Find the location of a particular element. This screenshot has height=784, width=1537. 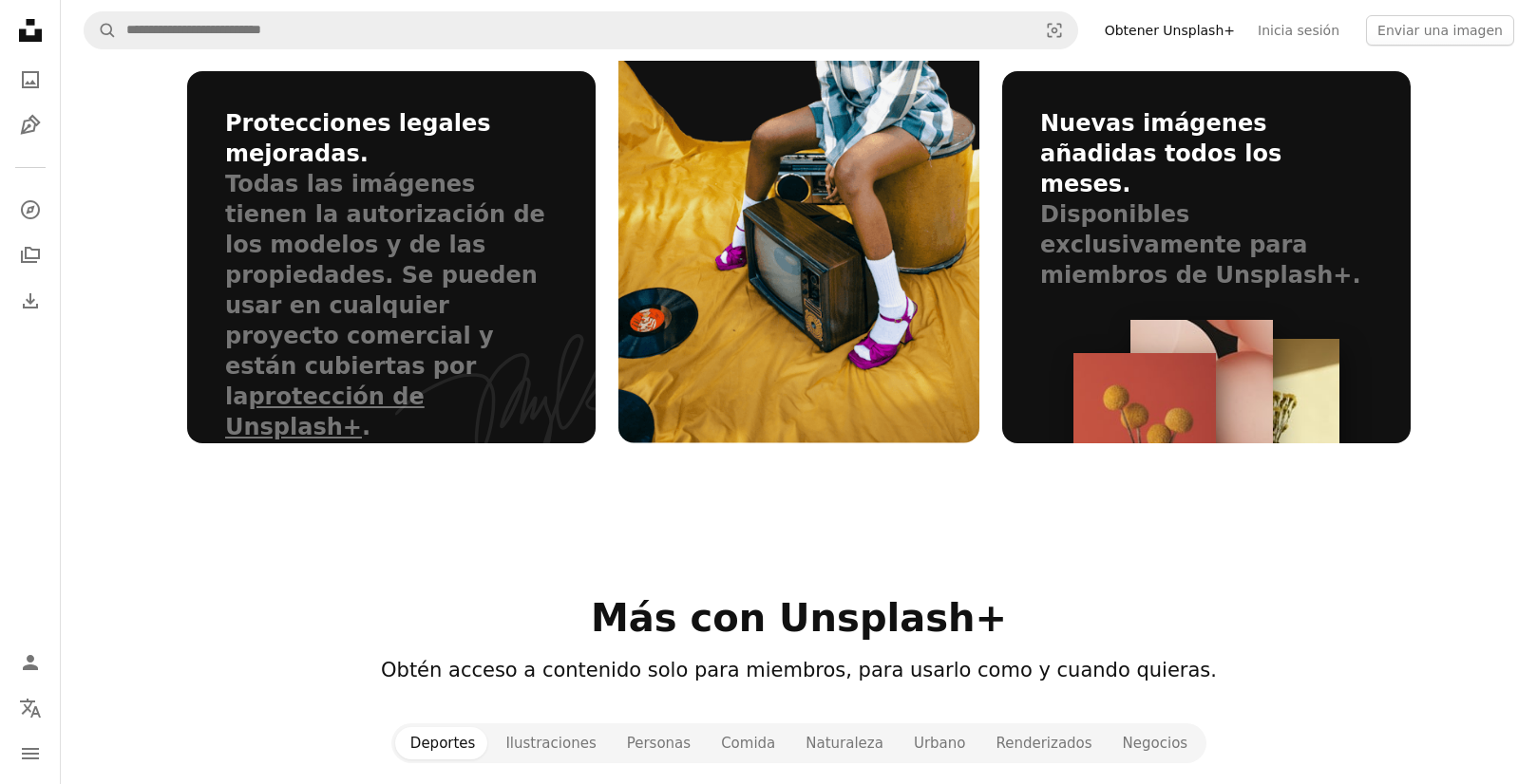

form: Encuentra imágenes en todo el sitio is located at coordinates (580, 31).